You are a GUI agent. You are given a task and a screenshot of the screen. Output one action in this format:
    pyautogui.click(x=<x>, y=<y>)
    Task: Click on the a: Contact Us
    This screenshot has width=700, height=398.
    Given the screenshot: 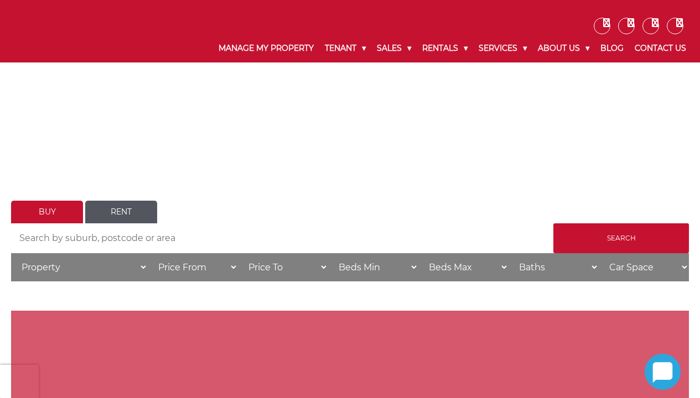 What is the action you would take?
    pyautogui.click(x=660, y=48)
    